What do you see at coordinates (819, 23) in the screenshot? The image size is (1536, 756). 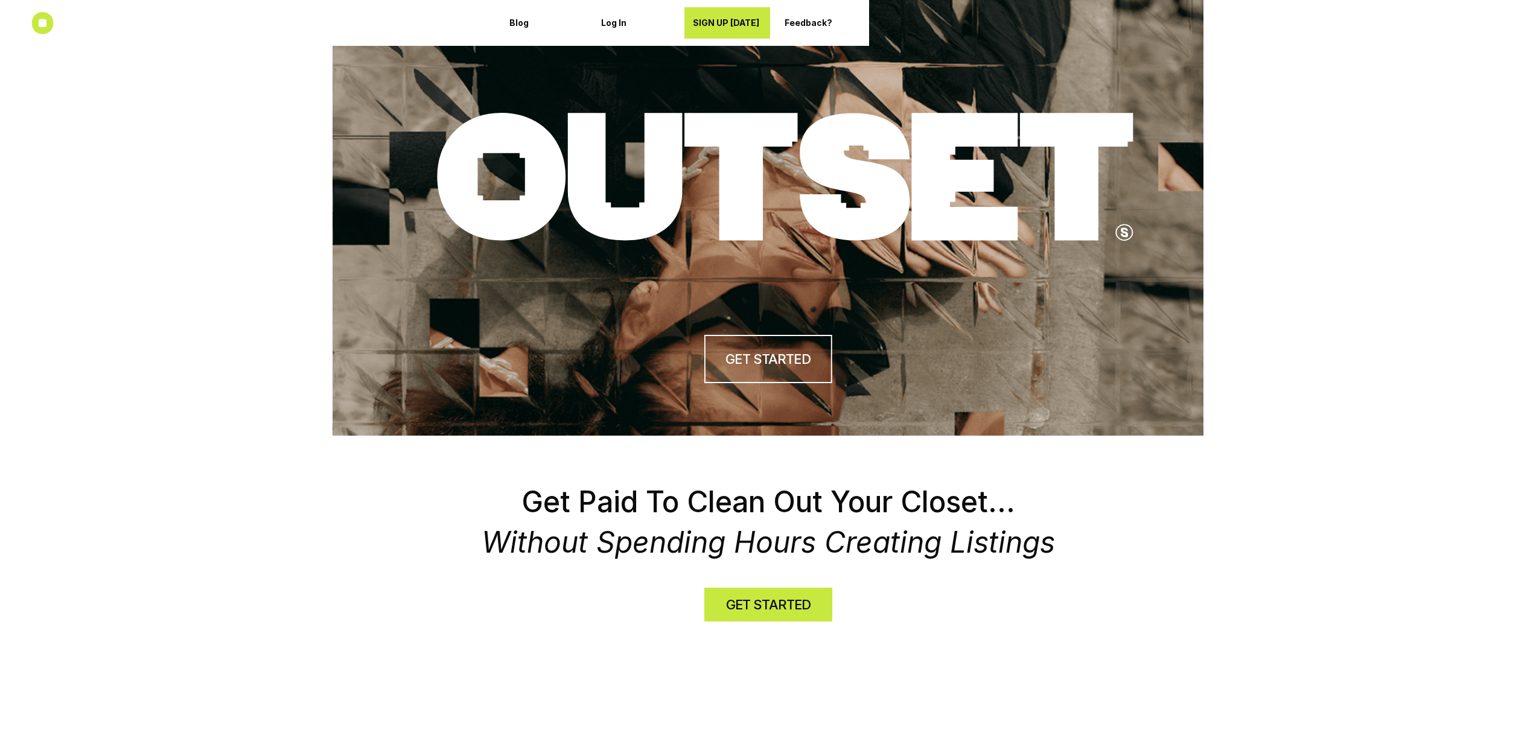 I see `a: Feedback?` at bounding box center [819, 23].